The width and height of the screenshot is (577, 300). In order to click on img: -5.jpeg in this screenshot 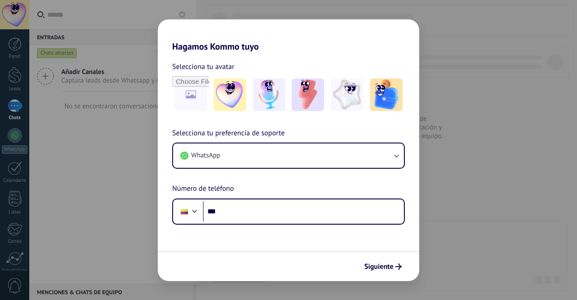, I will do `click(387, 95)`.